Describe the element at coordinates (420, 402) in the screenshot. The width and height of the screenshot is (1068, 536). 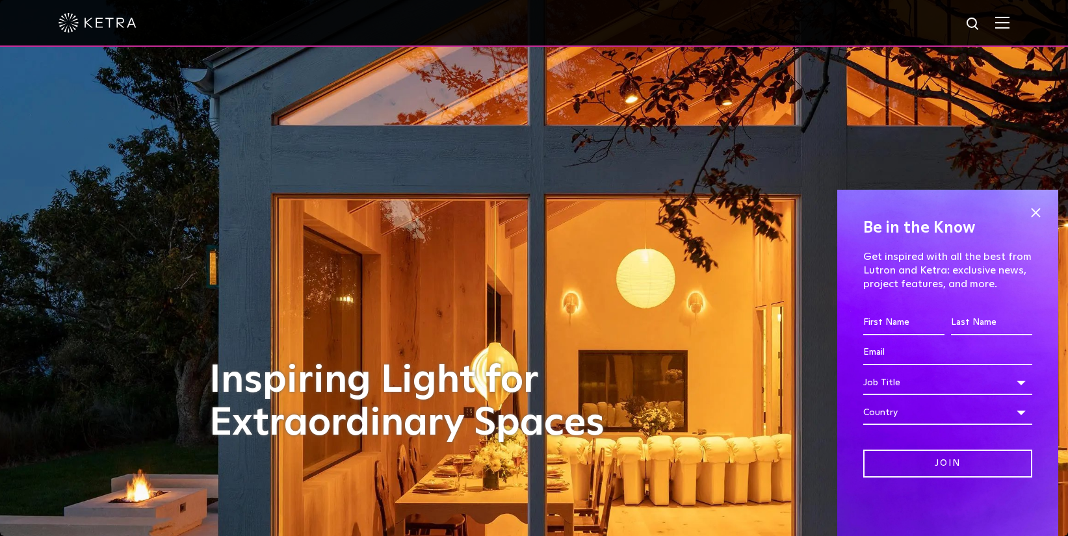
I see `h1: Inspiring Light for Extraordinary Spaces` at that location.